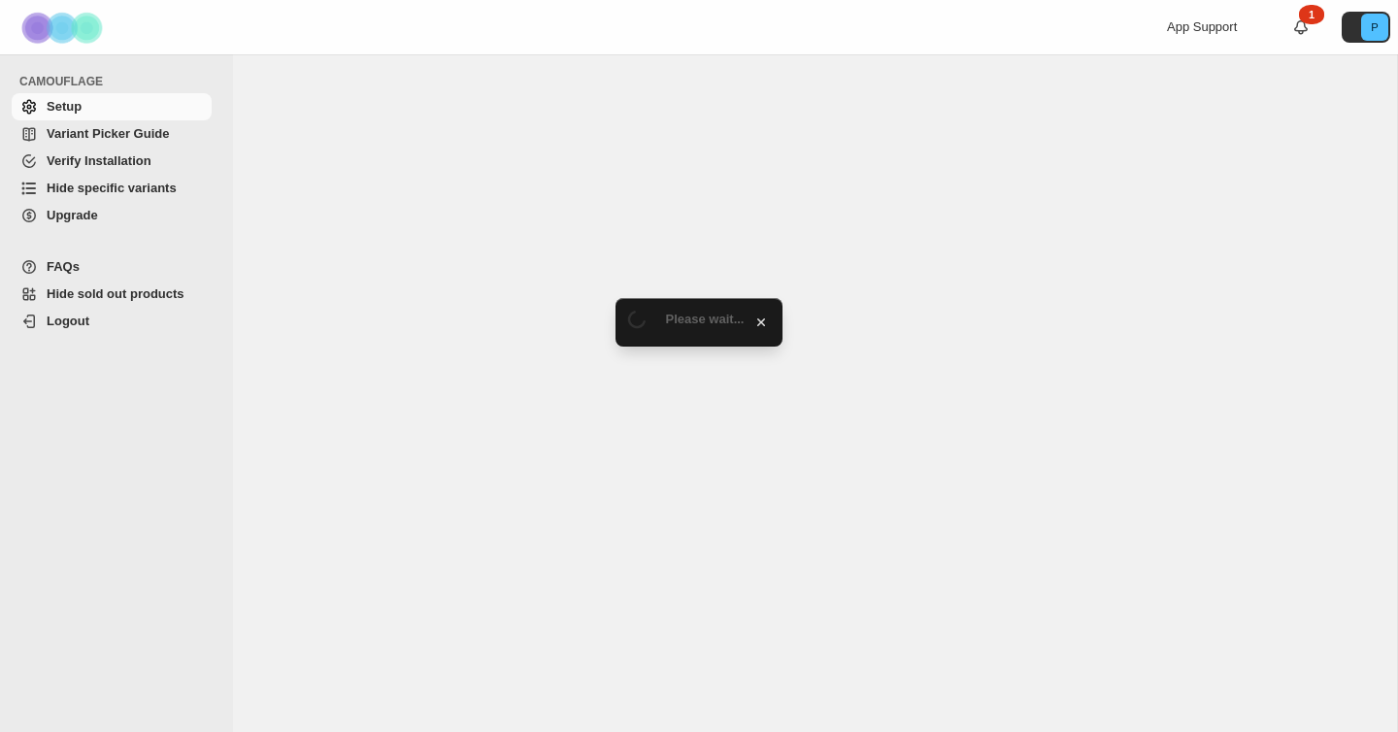 This screenshot has width=1398, height=732. Describe the element at coordinates (1301, 27) in the screenshot. I see `a: 1` at that location.